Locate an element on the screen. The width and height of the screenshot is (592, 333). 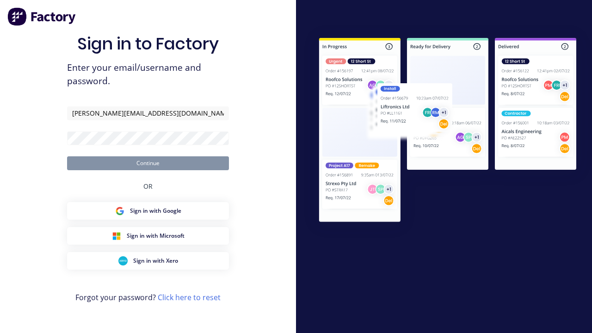
button: Microsoft Sign inSign in with Microsoft is located at coordinates (148, 236).